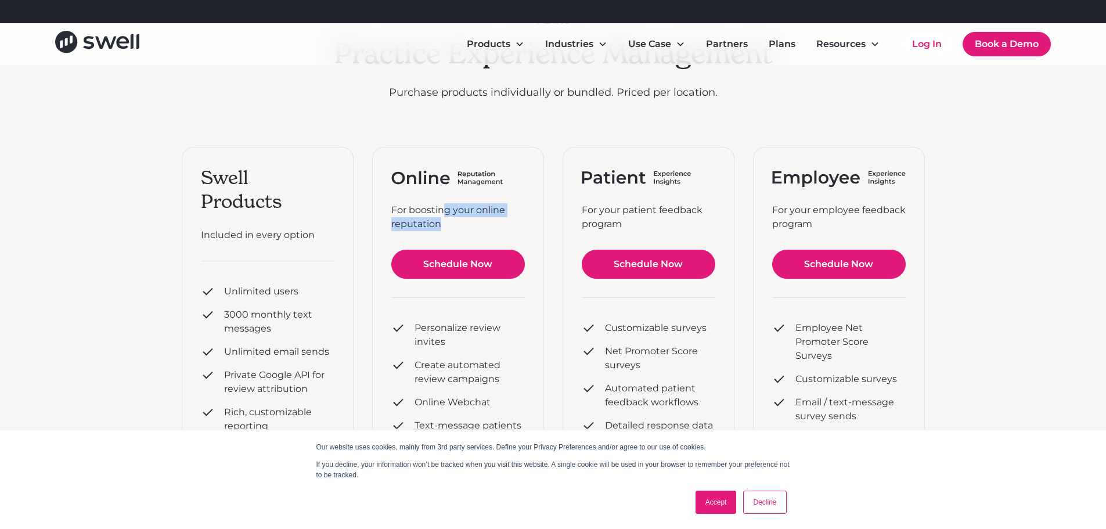  I want to click on p: If you decline, your information won’t be tracked when you visit this website. A single cookie wi..., so click(554, 470).